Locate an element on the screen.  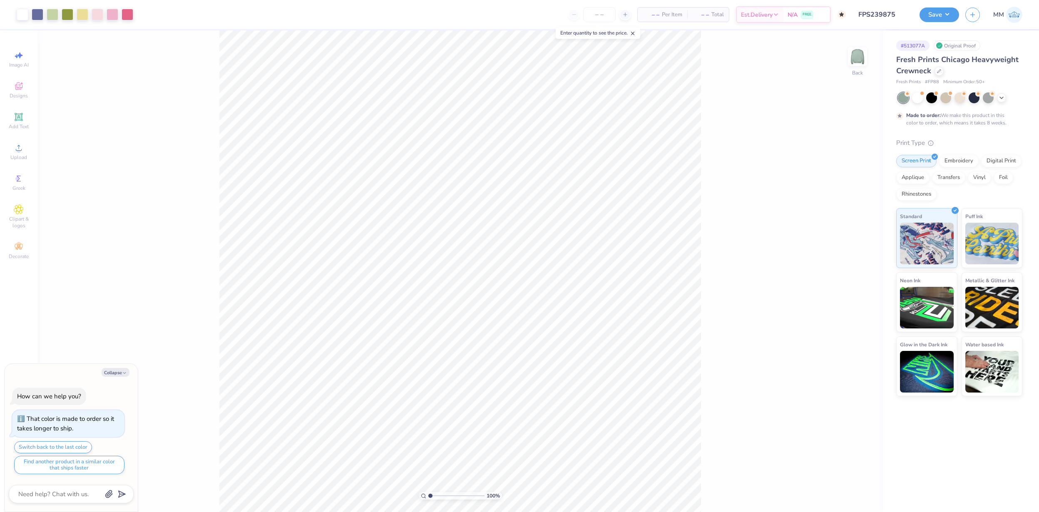
div: Print Type is located at coordinates (959, 143).